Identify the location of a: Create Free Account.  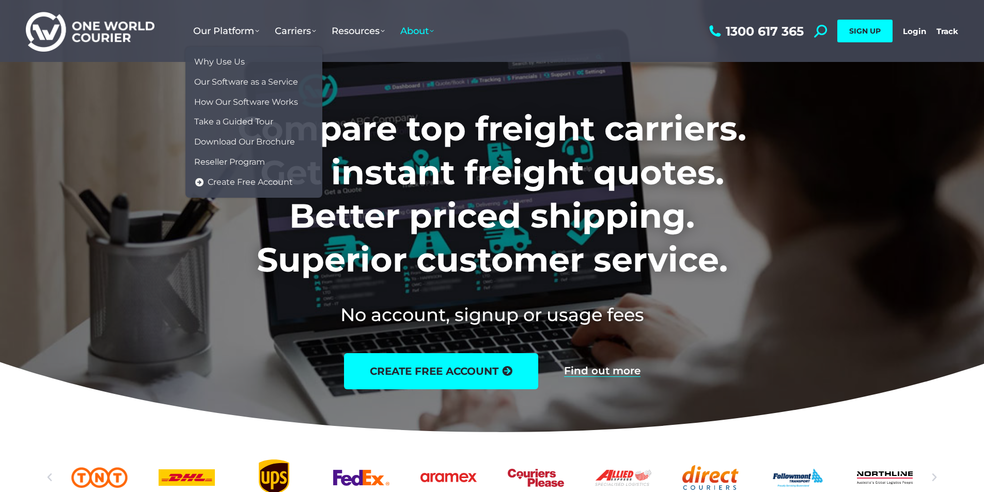
(253, 182).